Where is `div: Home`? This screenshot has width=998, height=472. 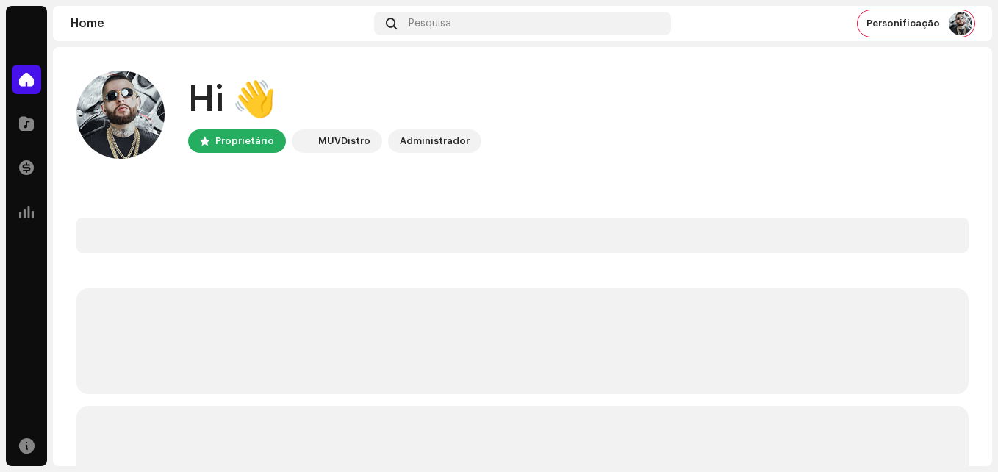 div: Home is located at coordinates (219, 24).